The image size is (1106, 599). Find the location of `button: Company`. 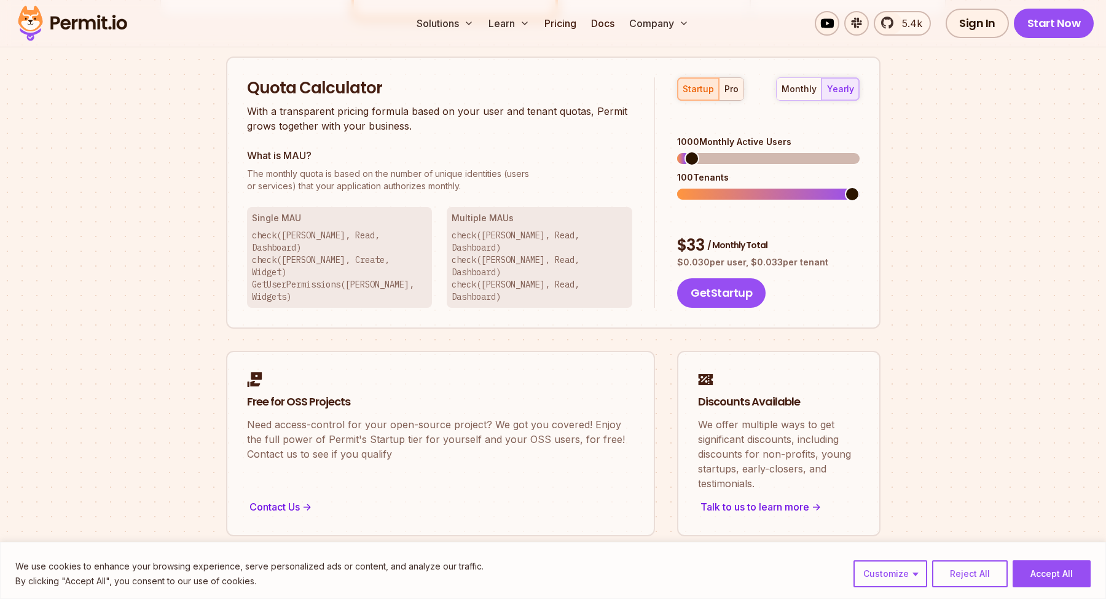

button: Company is located at coordinates (659, 23).